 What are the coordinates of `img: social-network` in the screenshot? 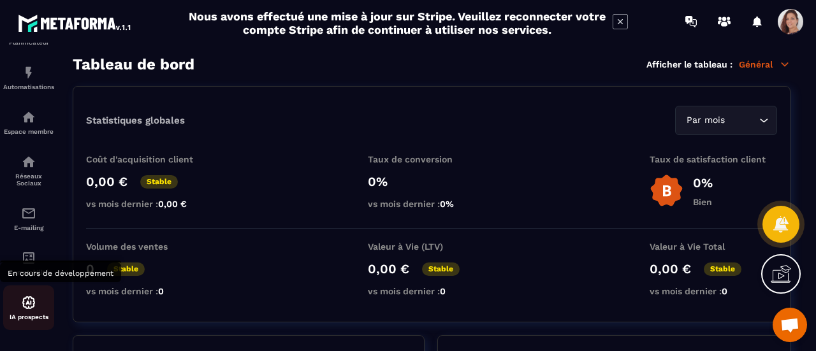 It's located at (29, 162).